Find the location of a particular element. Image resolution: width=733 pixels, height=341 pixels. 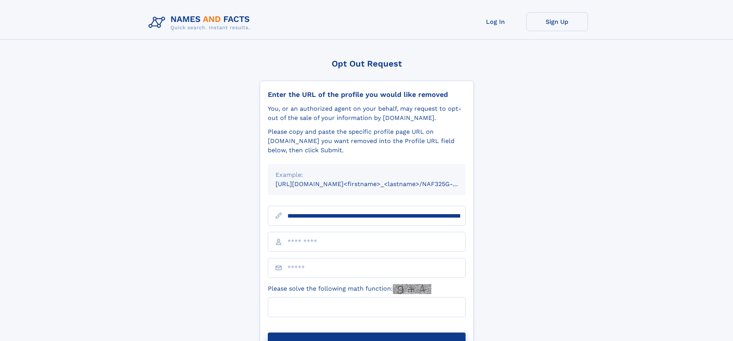

div: Opt Out Request is located at coordinates (367, 63).